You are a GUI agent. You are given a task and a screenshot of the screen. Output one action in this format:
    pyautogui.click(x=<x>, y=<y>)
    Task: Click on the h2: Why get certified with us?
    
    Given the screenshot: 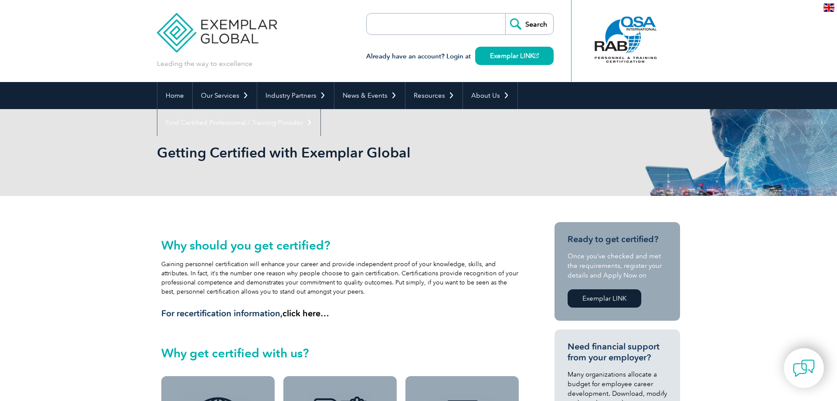 What is the action you would take?
    pyautogui.click(x=340, y=353)
    